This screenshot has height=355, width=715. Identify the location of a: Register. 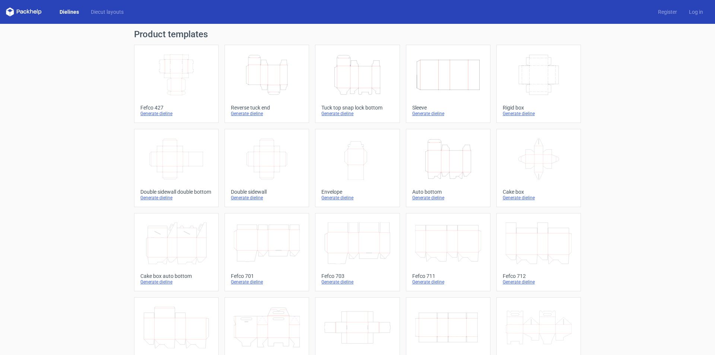
(667, 12).